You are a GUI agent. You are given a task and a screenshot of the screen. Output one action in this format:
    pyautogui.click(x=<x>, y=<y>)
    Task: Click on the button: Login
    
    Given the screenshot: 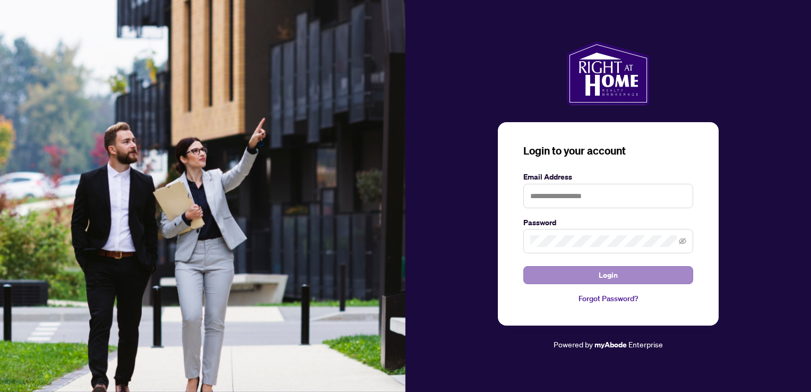 What is the action you would take?
    pyautogui.click(x=608, y=275)
    